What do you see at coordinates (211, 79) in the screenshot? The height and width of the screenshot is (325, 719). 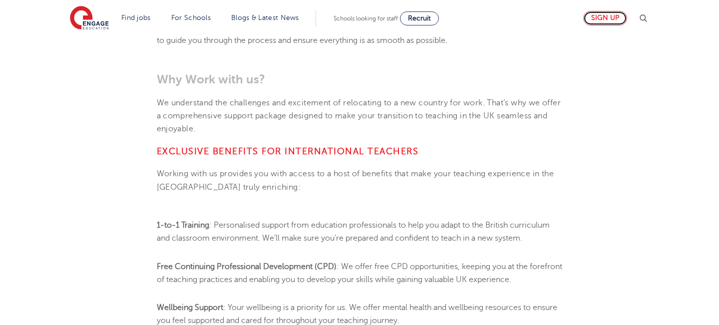 I see `b: Why Work with us?` at bounding box center [211, 79].